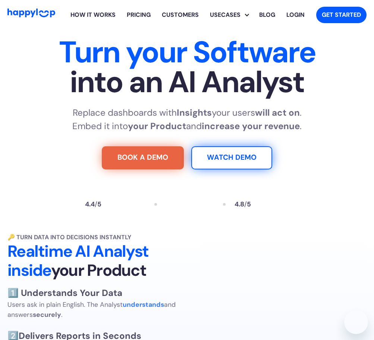 This screenshot has height=340, width=374. Describe the element at coordinates (93, 204) in the screenshot. I see `div: 4.4 5` at that location.